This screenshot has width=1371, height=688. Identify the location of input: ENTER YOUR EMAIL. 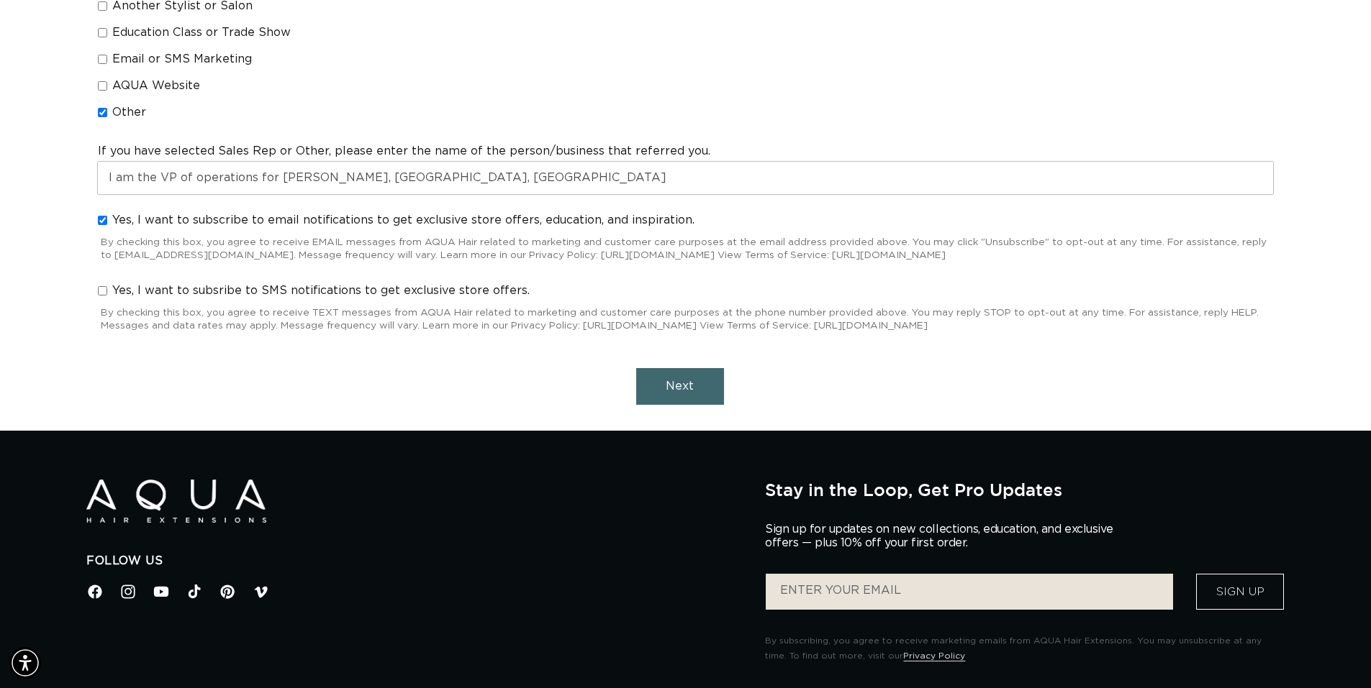
(969, 592).